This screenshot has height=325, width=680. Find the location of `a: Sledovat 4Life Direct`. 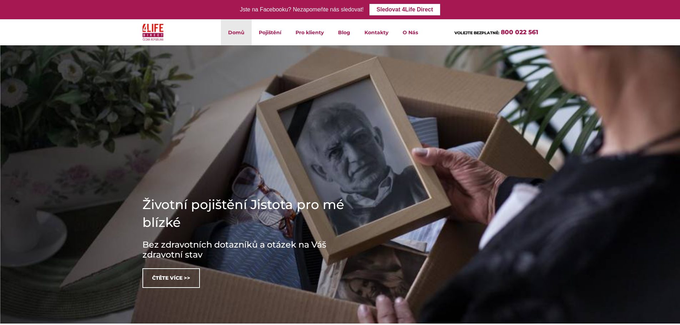

a: Sledovat 4Life Direct is located at coordinates (405, 10).